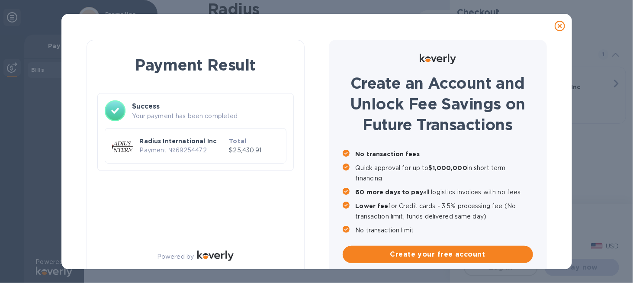  What do you see at coordinates (183, 141) in the screenshot?
I see `p: Radius International Inc` at bounding box center [183, 141].